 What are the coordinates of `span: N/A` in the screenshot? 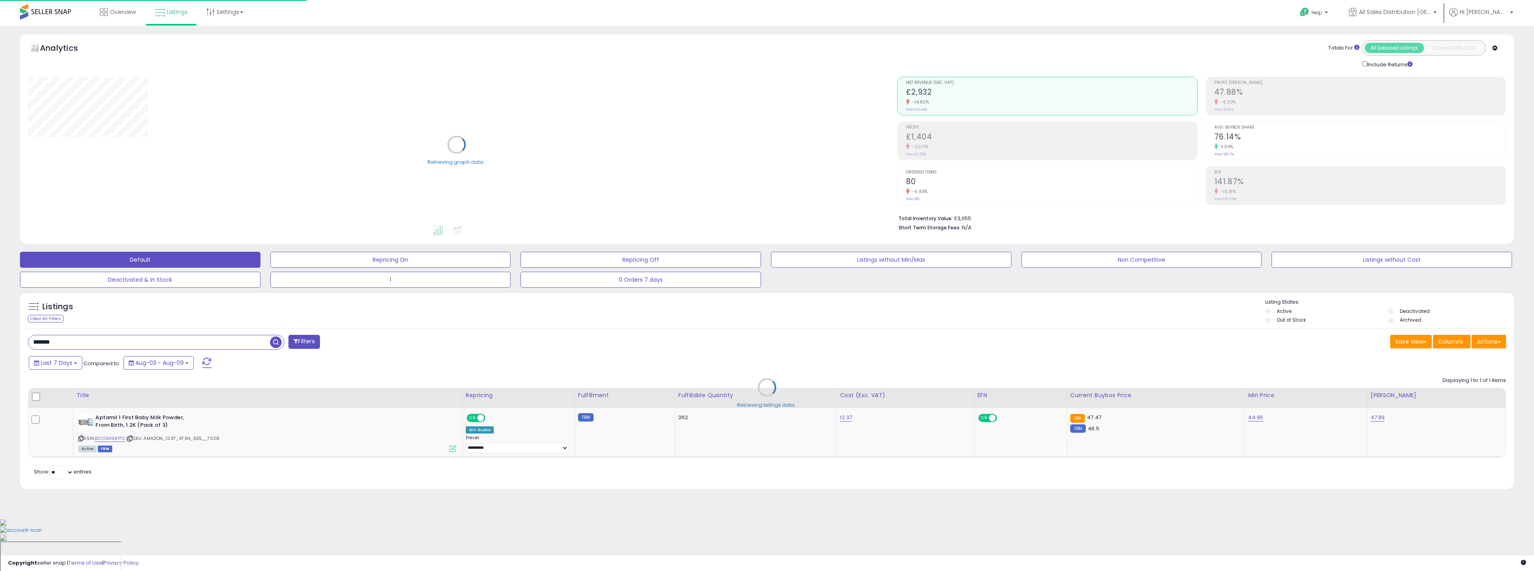 It's located at (967, 227).